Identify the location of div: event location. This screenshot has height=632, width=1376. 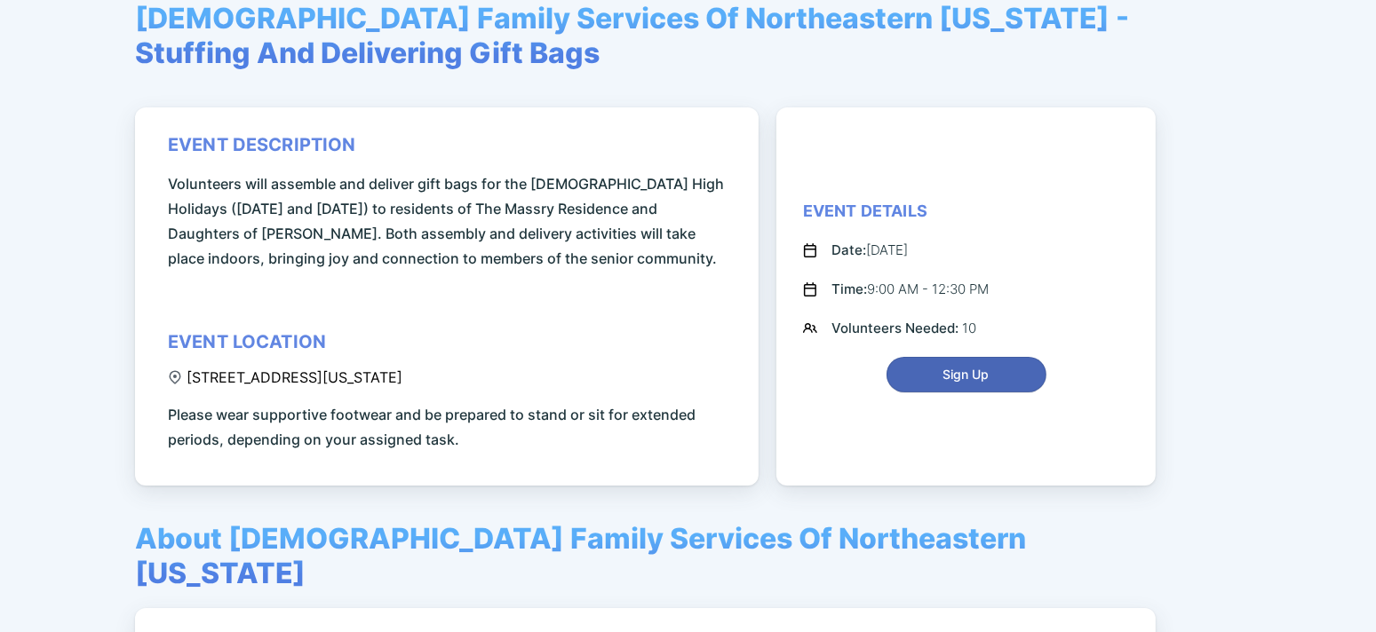
(247, 342).